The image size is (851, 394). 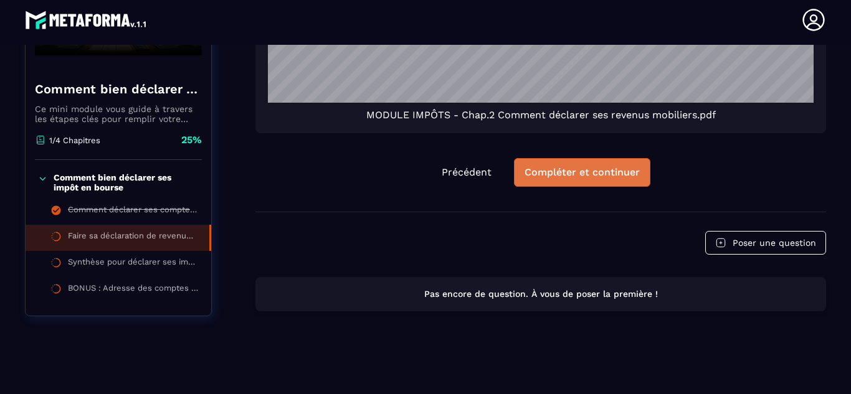 I want to click on p: Comment bien déclarer ses impôt en bourse, so click(x=126, y=182).